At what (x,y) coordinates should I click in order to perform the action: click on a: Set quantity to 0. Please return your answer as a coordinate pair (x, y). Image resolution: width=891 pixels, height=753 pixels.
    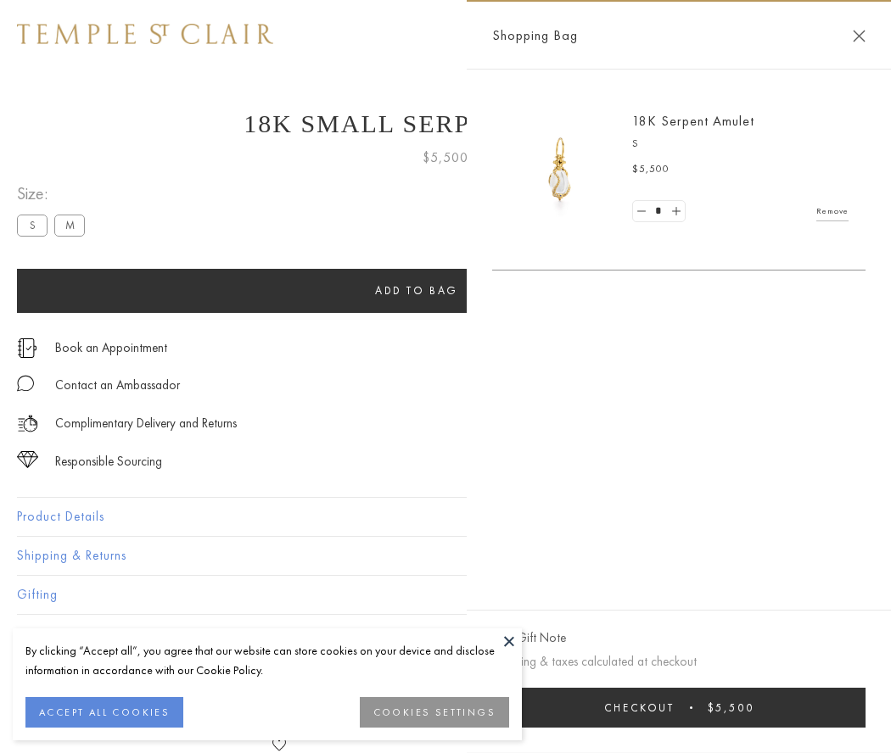
    Looking at the image, I should click on (641, 211).